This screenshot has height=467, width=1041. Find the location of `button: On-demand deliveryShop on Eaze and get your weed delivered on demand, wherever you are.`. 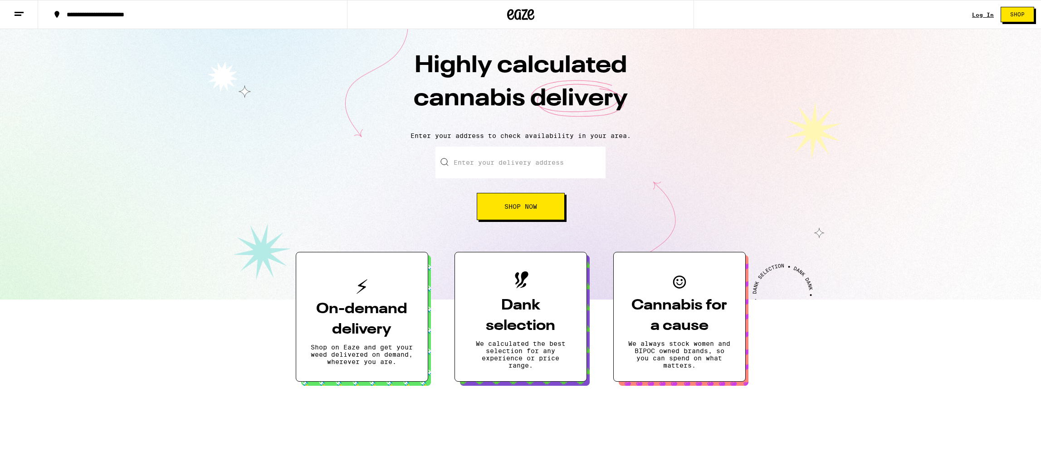

button: On-demand deliveryShop on Eaze and get your weed delivered on demand, wherever you are. is located at coordinates (362, 317).